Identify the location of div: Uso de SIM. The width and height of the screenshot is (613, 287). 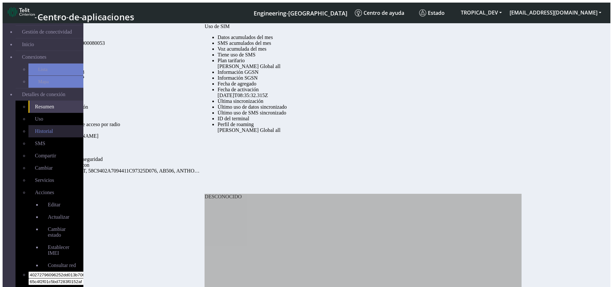
(284, 26).